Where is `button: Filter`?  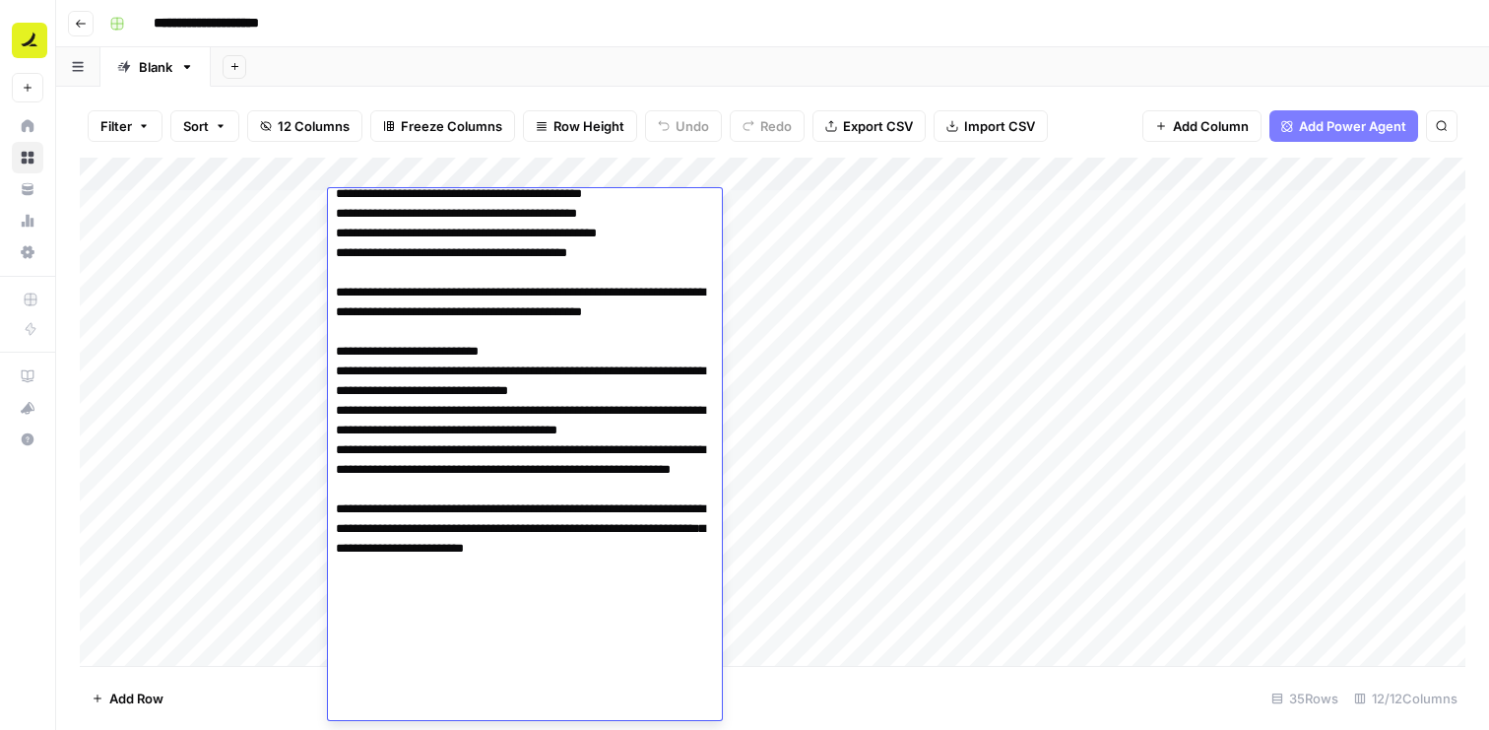
button: Filter is located at coordinates (125, 126).